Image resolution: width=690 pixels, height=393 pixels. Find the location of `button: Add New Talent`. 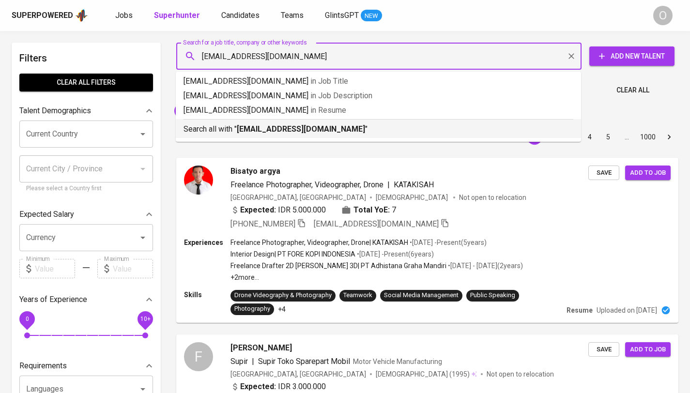

button: Add New Talent is located at coordinates (632, 56).